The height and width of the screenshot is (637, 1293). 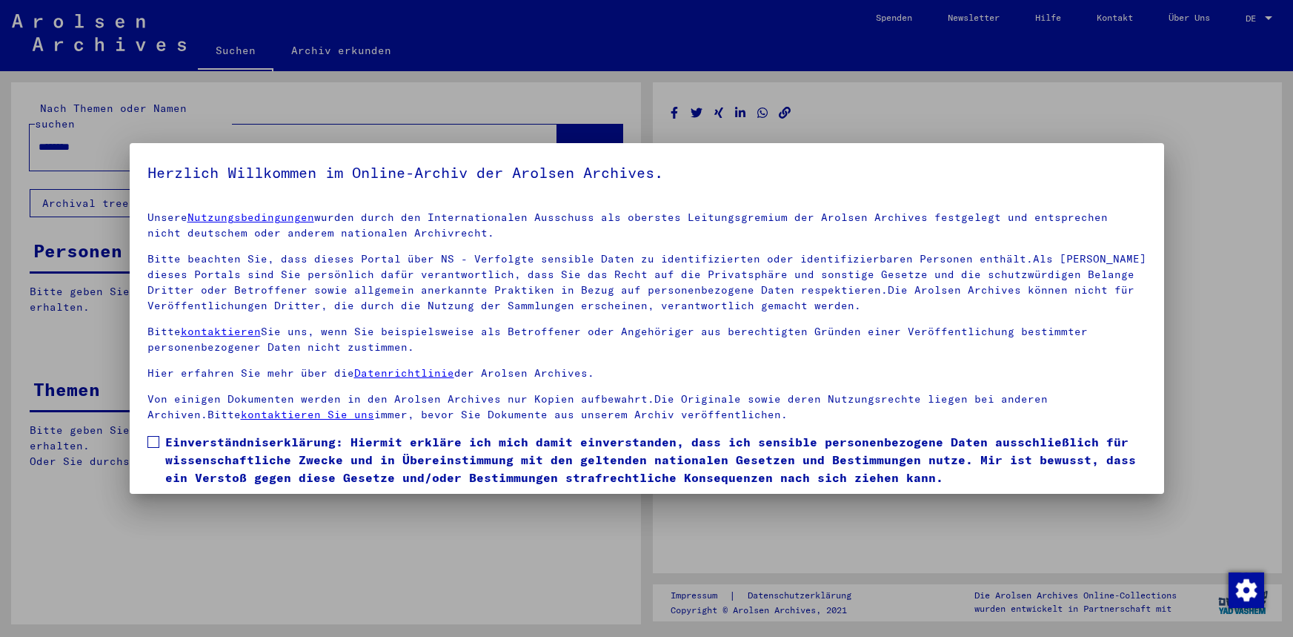 I want to click on a: kontaktieren Sie uns, so click(x=308, y=414).